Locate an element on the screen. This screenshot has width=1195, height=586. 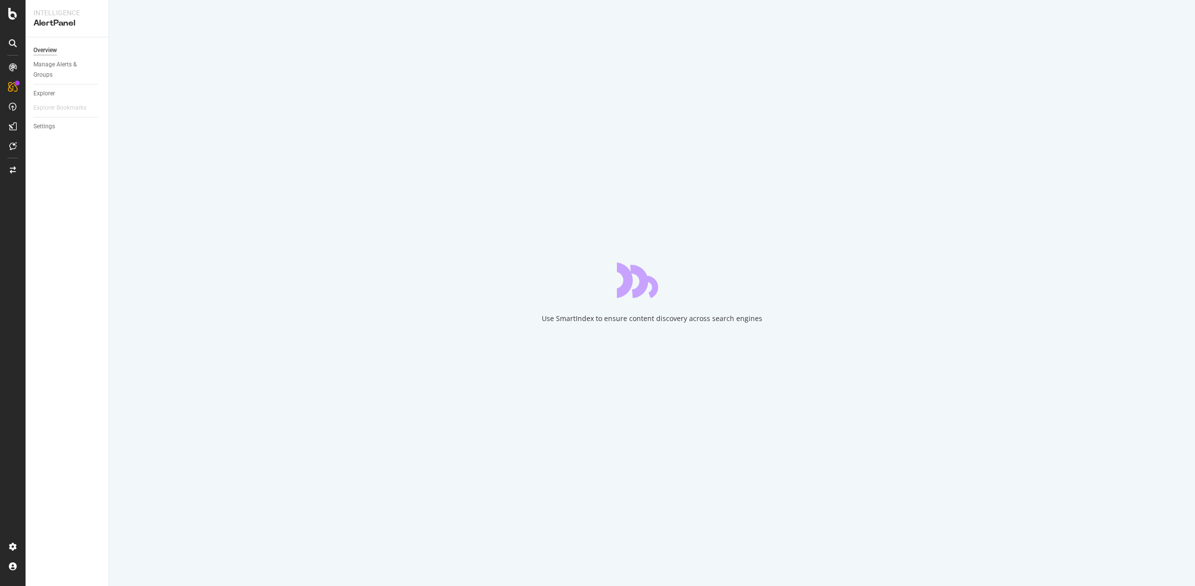
div: Explorer is located at coordinates (44, 93).